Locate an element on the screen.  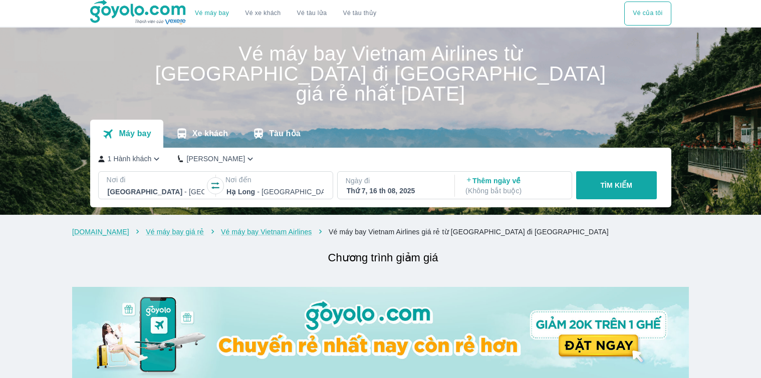
button: Vé tàu thủy is located at coordinates (359, 14).